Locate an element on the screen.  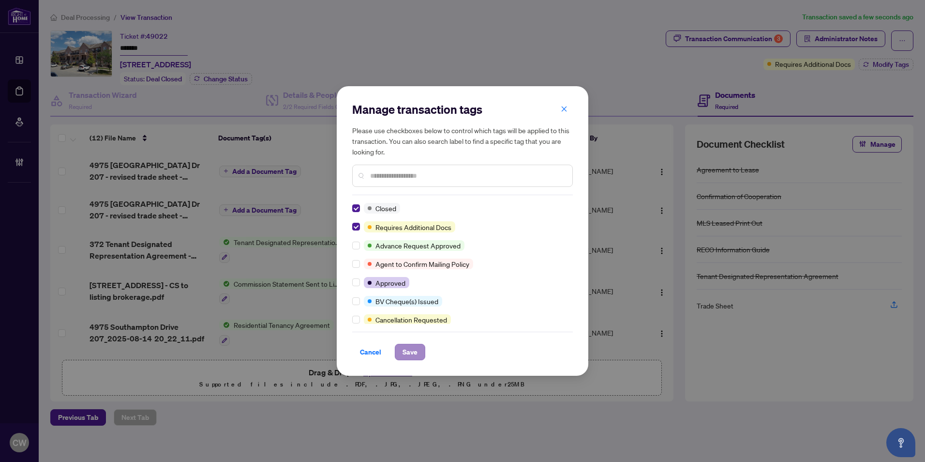
button: Open asap is located at coordinates (901, 442).